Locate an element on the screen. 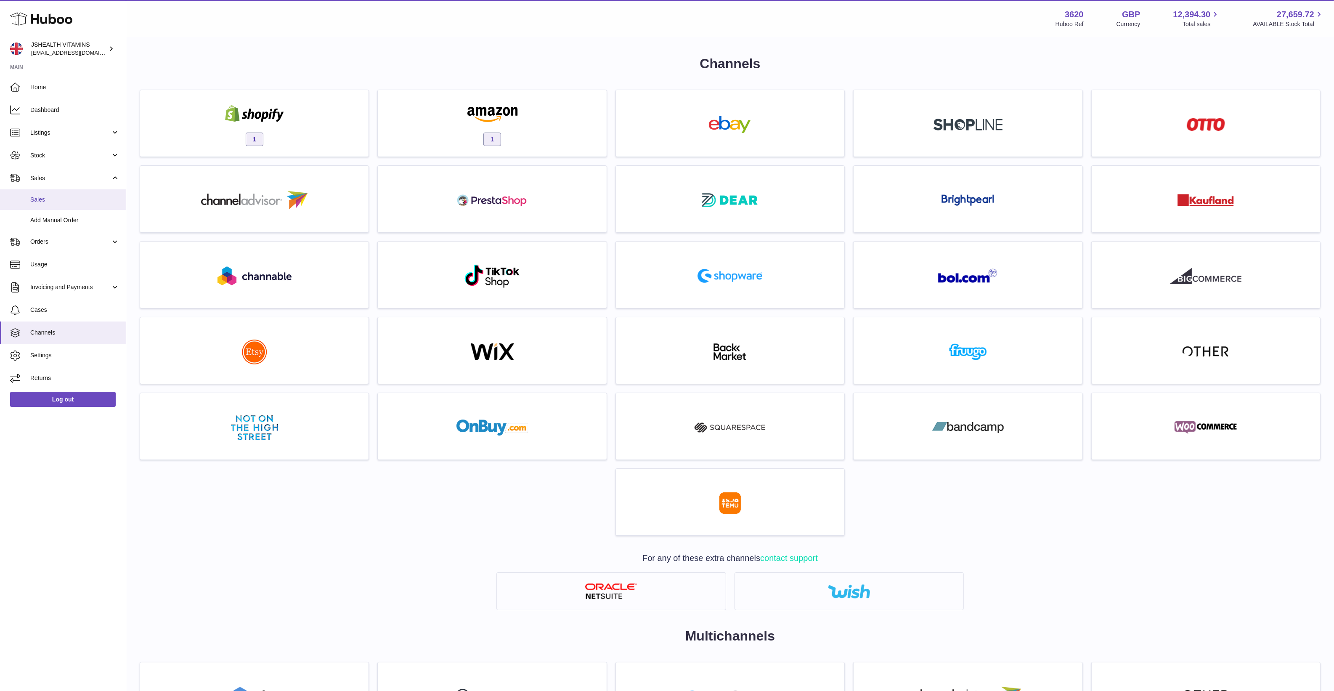  span: Usage is located at coordinates (75, 264).